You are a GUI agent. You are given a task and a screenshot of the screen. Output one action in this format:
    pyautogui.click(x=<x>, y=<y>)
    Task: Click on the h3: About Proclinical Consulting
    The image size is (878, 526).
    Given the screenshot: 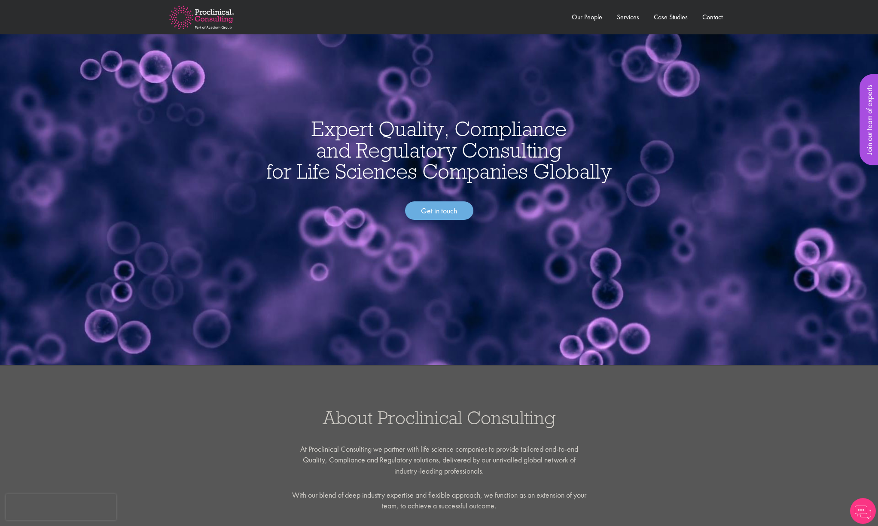 What is the action you would take?
    pyautogui.click(x=439, y=418)
    